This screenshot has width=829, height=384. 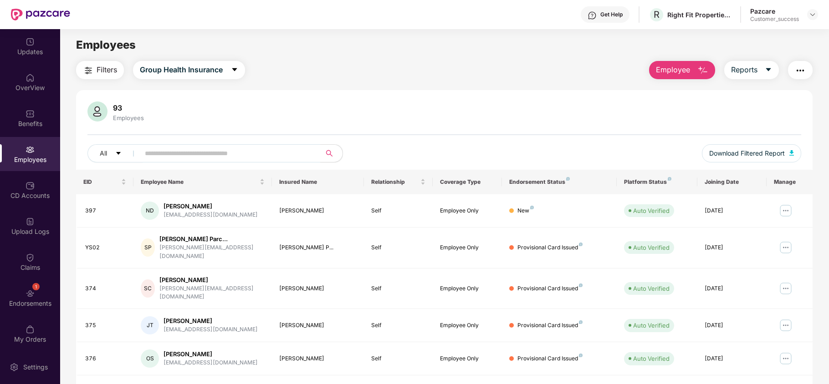 What do you see at coordinates (812, 15) in the screenshot?
I see `img: svg+xml;base64,PHN2ZyBpZD0iRHJvcGRvd24tMzJ4MzIiIHhtbG5zPSJodHRwOi8vd3d3LnczLm9yZy8yMDAwL3N2ZyIgd2...` at bounding box center [812, 15].